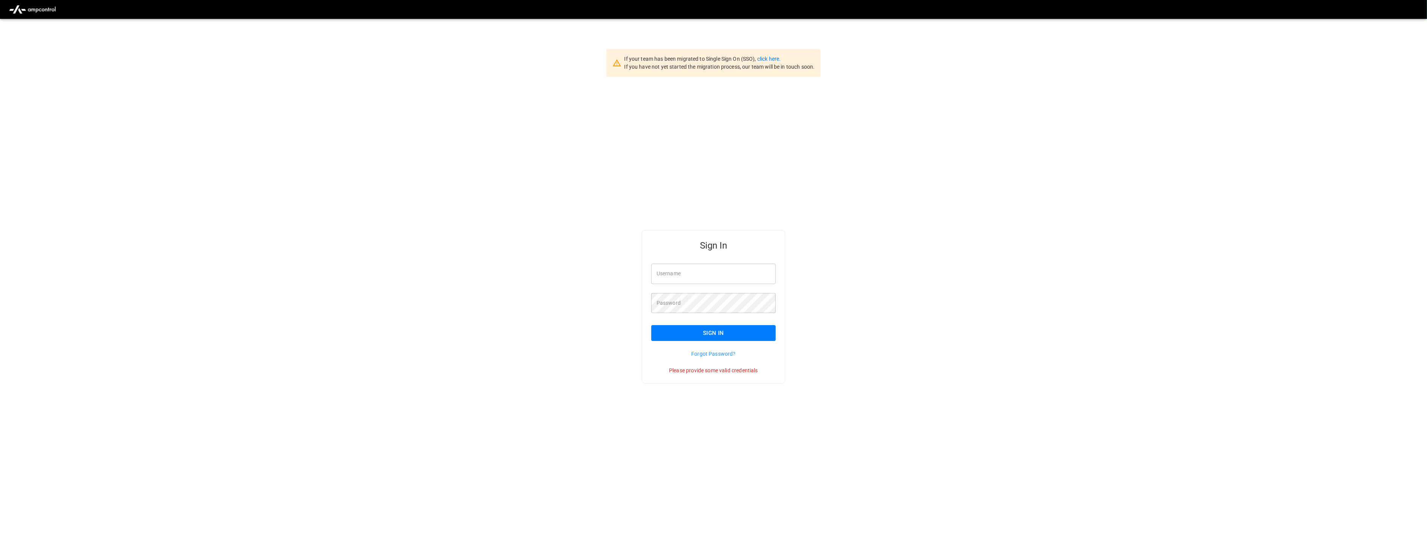 The height and width of the screenshot is (542, 1427). I want to click on a: click here., so click(769, 59).